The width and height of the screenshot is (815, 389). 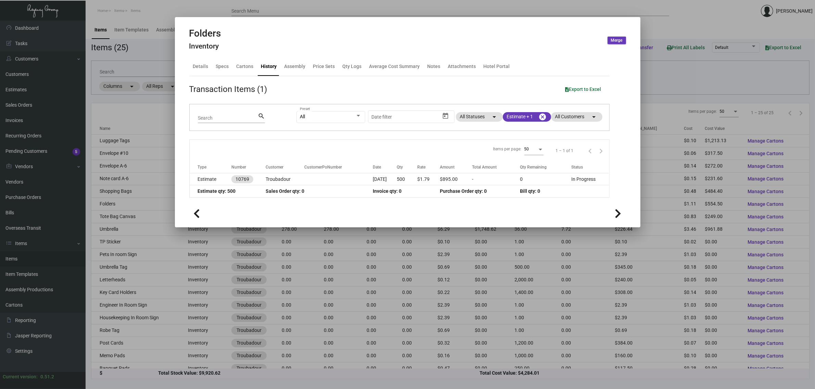 I want to click on mat-chip: Estimate + 1, so click(x=527, y=117).